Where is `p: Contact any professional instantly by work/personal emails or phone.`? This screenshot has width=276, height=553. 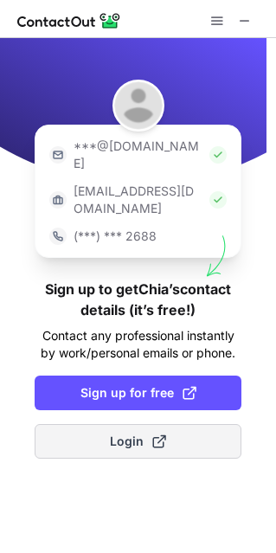 p: Contact any professional instantly by work/personal emails or phone. is located at coordinates (138, 344).